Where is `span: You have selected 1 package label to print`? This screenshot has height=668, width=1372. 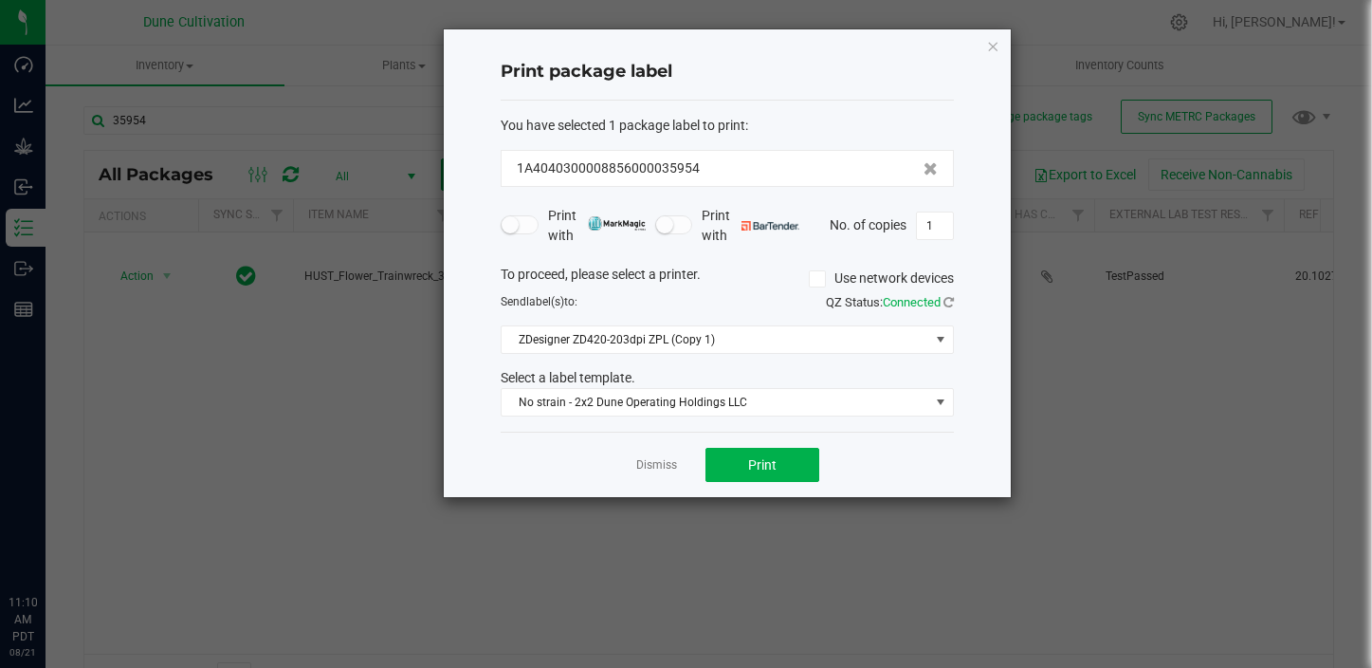
span: You have selected 1 package label to print is located at coordinates (623, 125).